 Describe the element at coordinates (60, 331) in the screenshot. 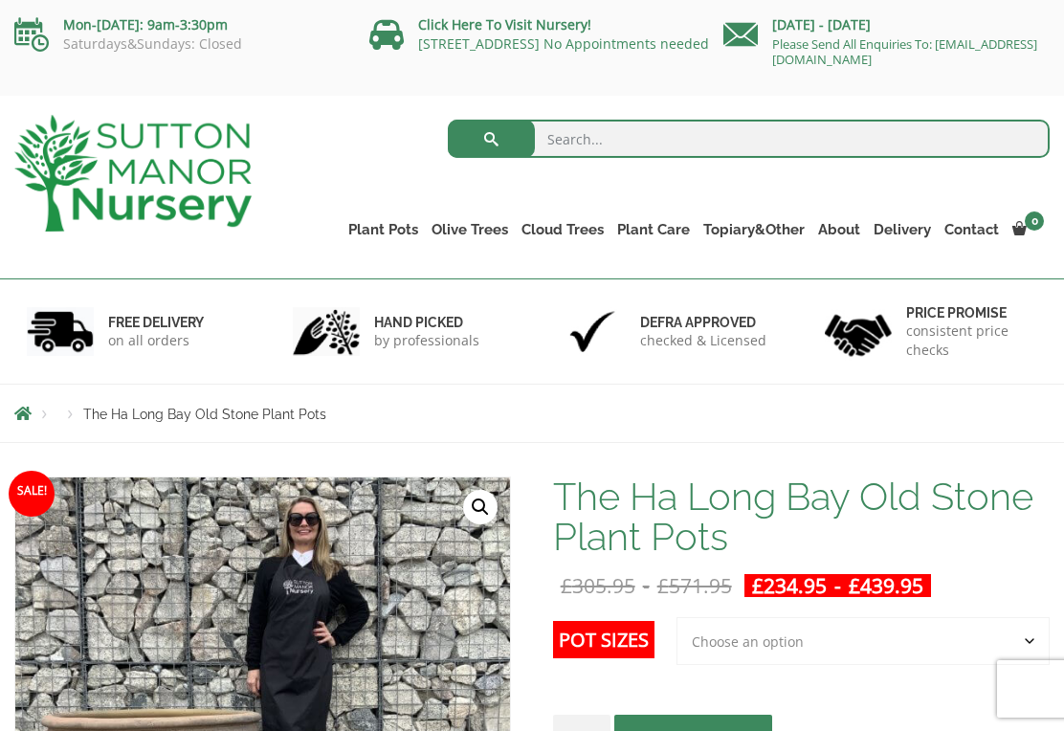

I see `img: 1.jpg` at that location.